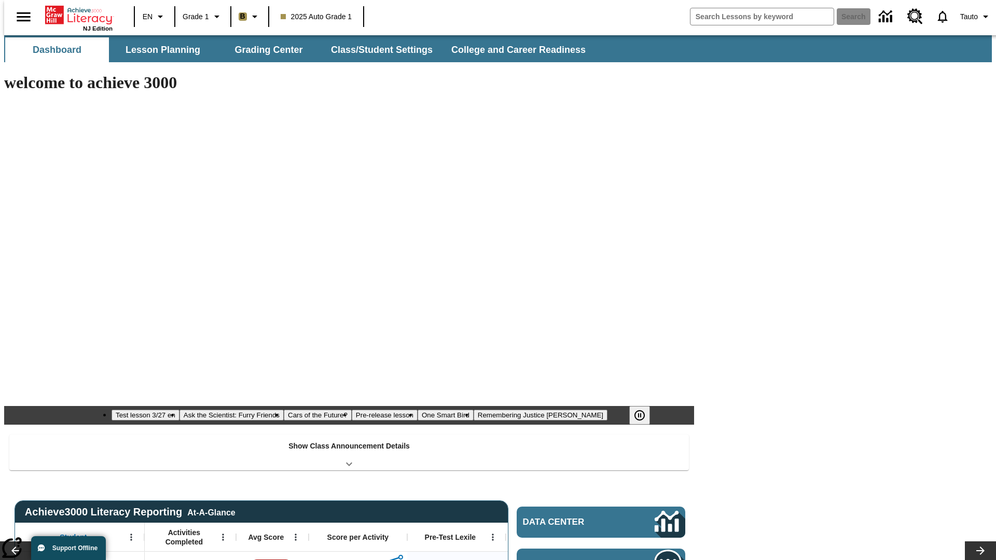  What do you see at coordinates (317, 17) in the screenshot?
I see `span: 2025 Auto Grade 1` at bounding box center [317, 17].